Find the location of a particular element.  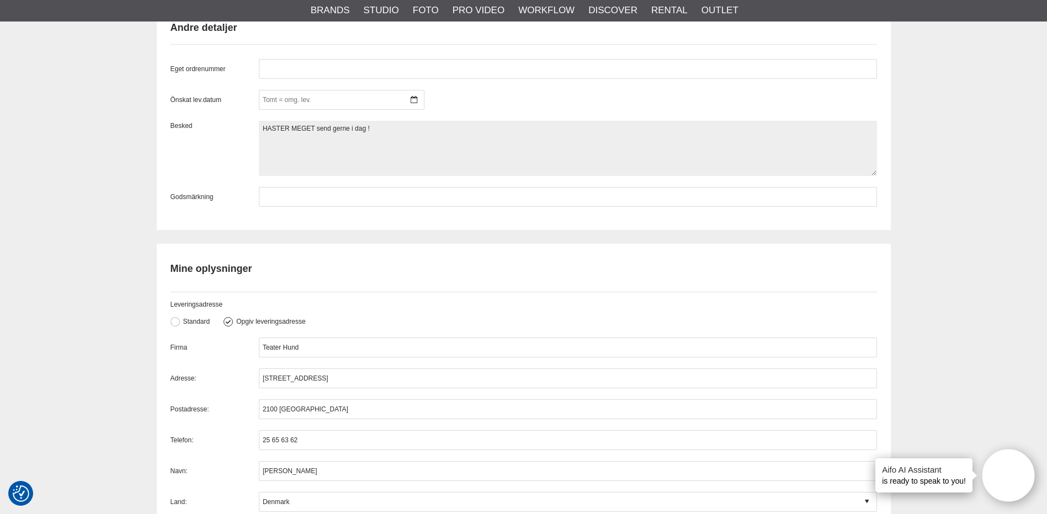

label: Postadresse: is located at coordinates (215, 409).